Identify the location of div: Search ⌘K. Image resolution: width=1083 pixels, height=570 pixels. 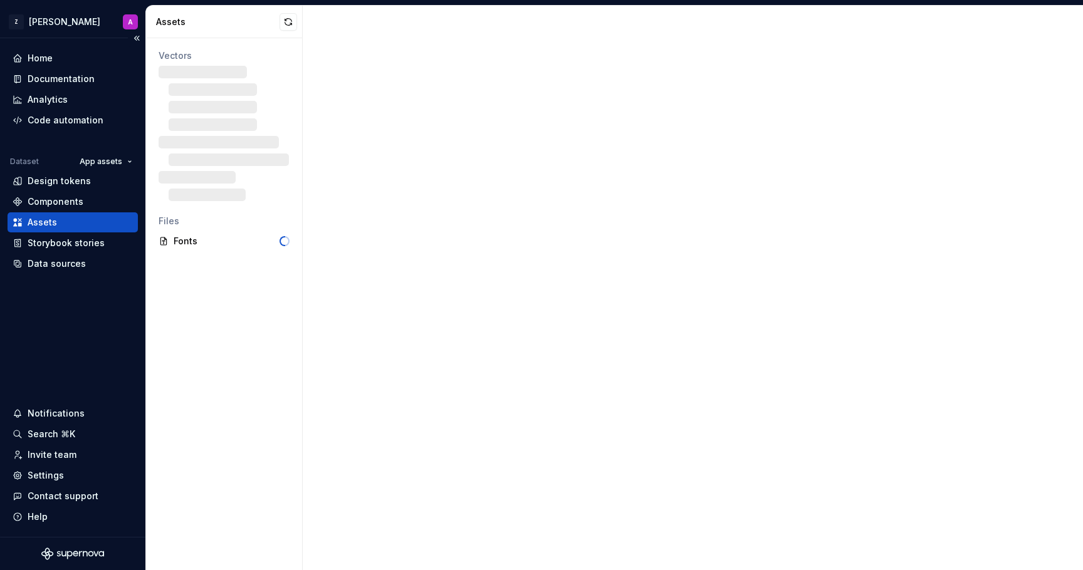
(51, 434).